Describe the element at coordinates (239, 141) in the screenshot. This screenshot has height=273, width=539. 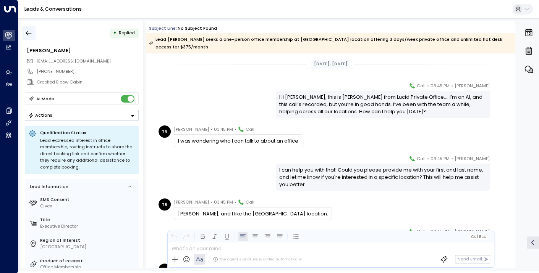
I see `div: I was wondering who I can talk to about an office.` at that location.